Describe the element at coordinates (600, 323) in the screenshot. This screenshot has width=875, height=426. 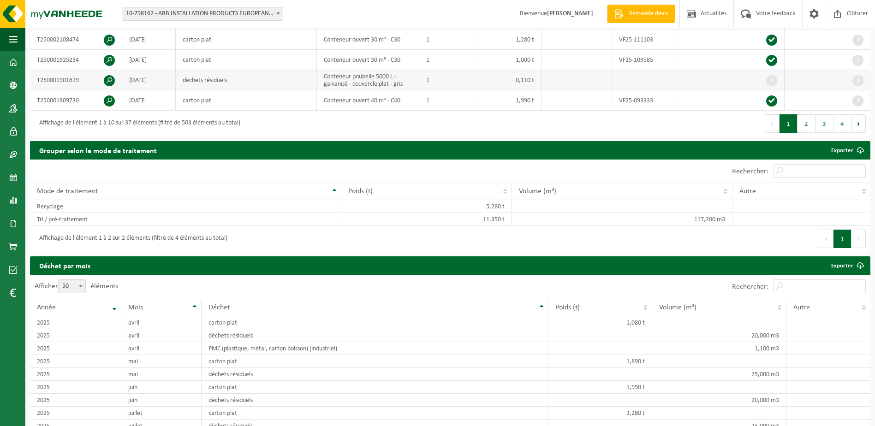
I see `td: 1,080 t` at that location.